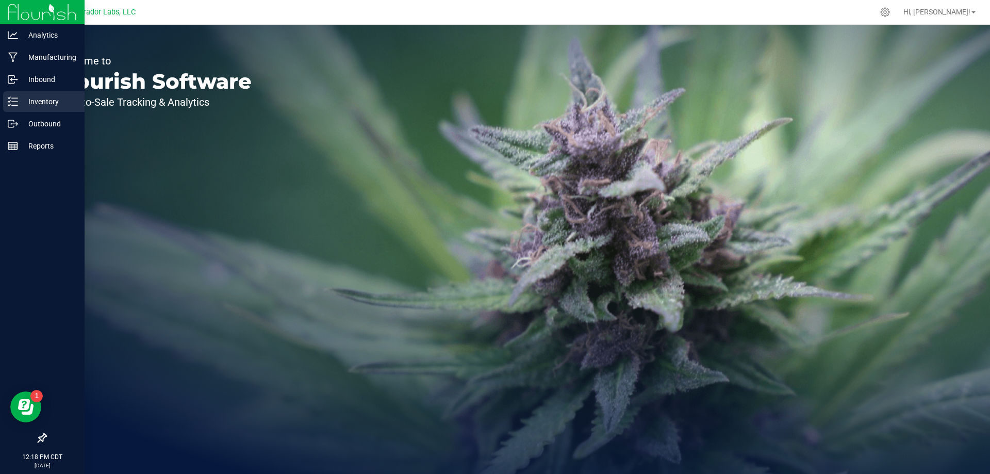 Image resolution: width=990 pixels, height=474 pixels. Describe the element at coordinates (13, 102) in the screenshot. I see `inline-svg: Inventory` at that location.